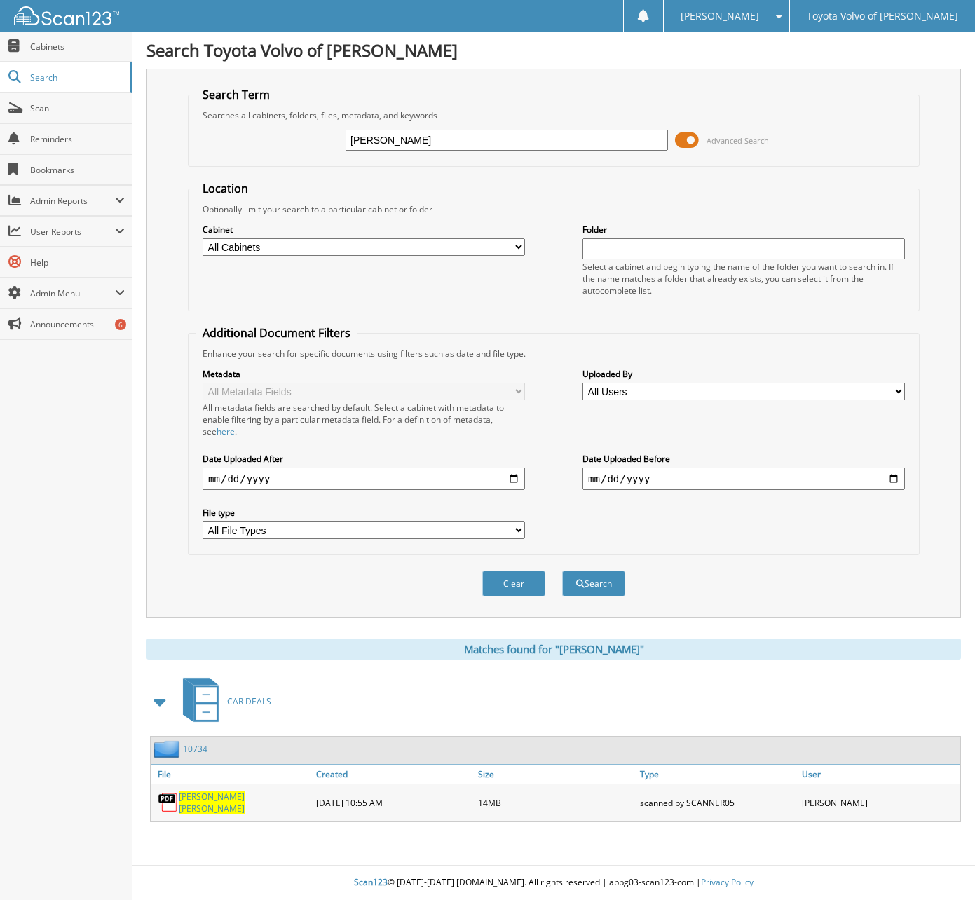  Describe the element at coordinates (717, 774) in the screenshot. I see `a: Type` at that location.